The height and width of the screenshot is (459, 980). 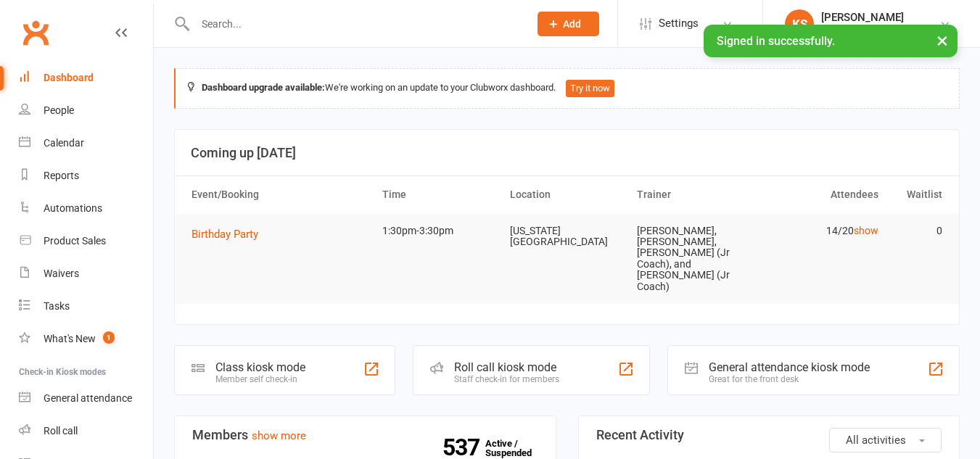 I want to click on td: 0, so click(x=917, y=231).